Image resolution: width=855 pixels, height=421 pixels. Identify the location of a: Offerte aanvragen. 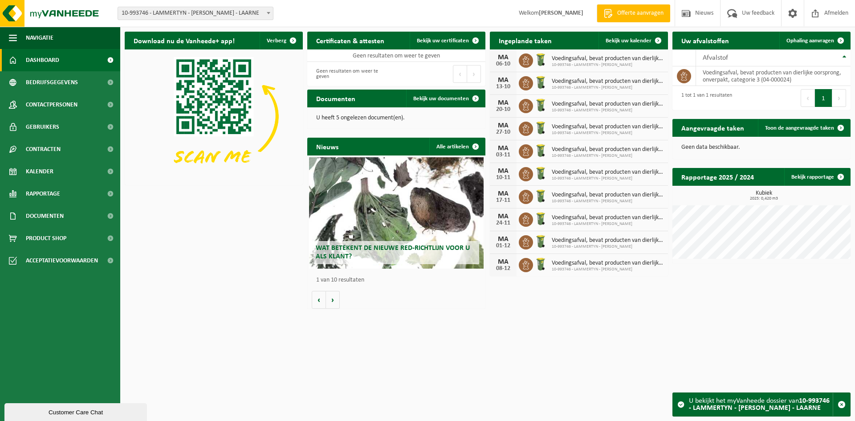
(633, 13).